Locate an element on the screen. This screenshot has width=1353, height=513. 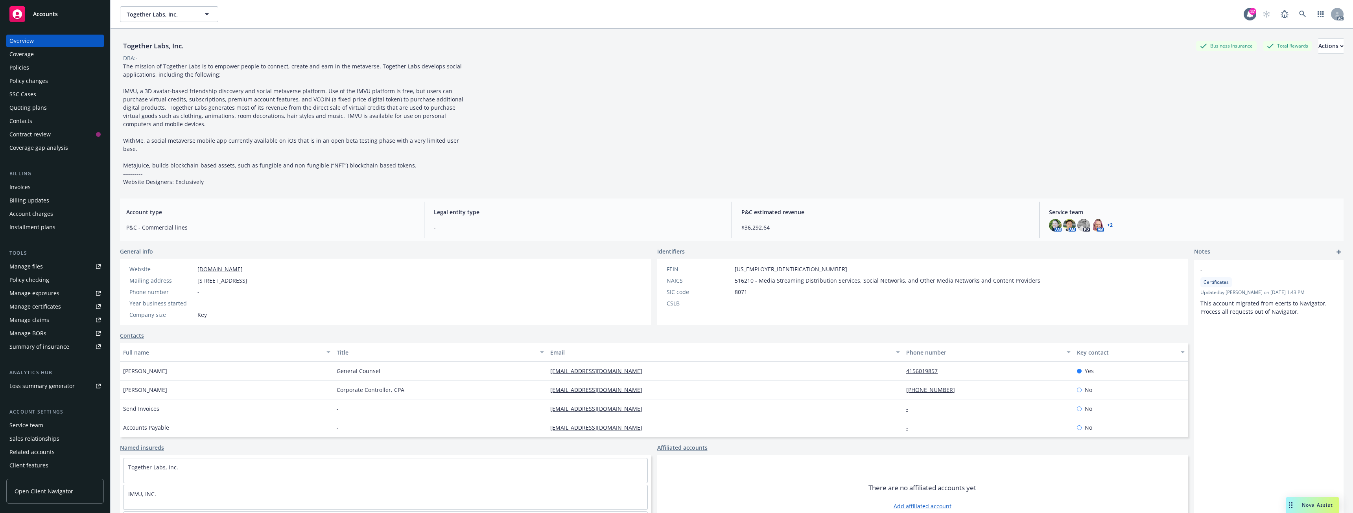
span: Certificates is located at coordinates (1216, 282).